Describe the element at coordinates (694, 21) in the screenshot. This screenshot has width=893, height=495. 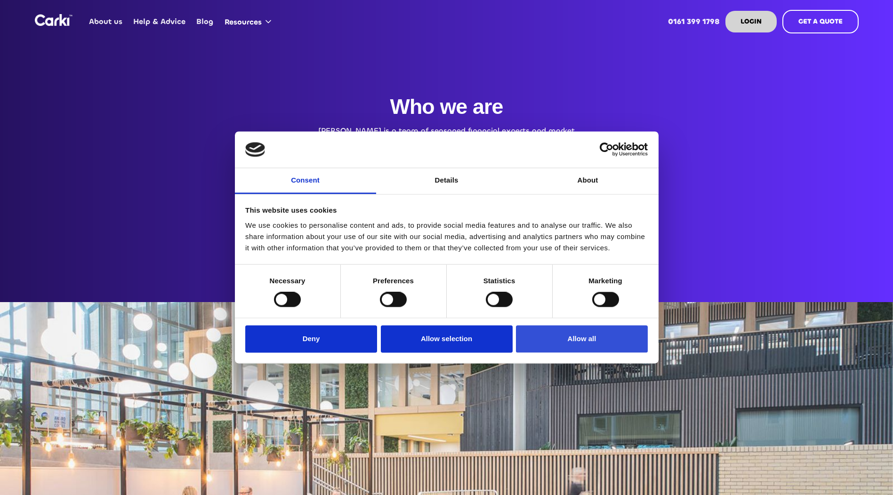
I see `strong: 0161 399 1798` at that location.